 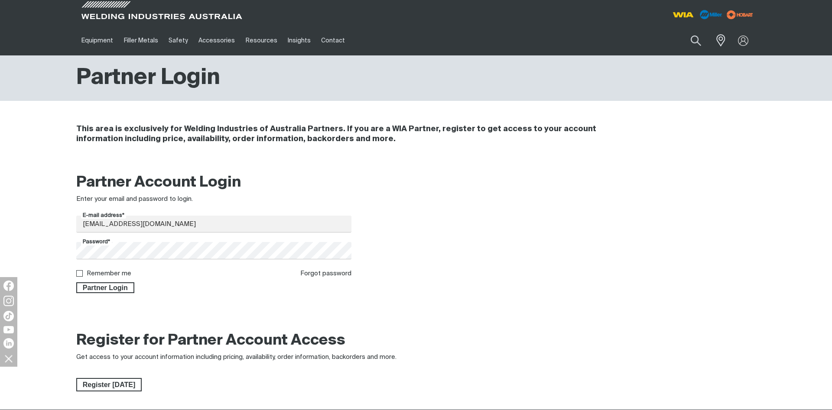 What do you see at coordinates (9, 330) in the screenshot?
I see `img: YouTube` at bounding box center [9, 330].